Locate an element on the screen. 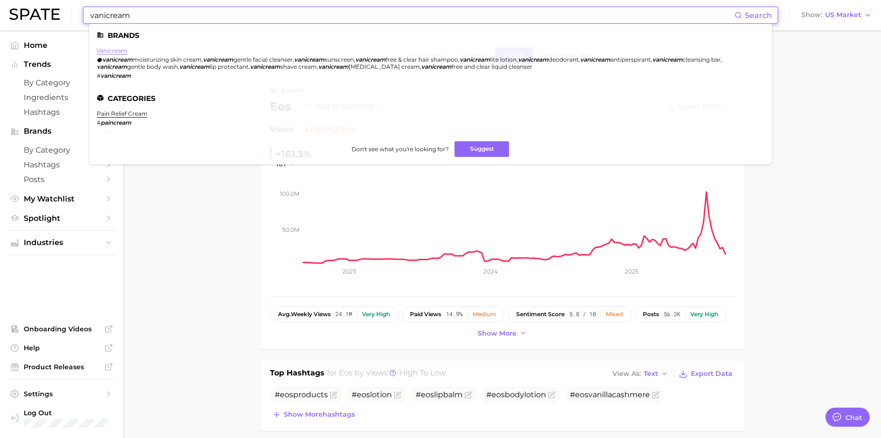 Image resolution: width=881 pixels, height=438 pixels. span: # lipbalm is located at coordinates (439, 395).